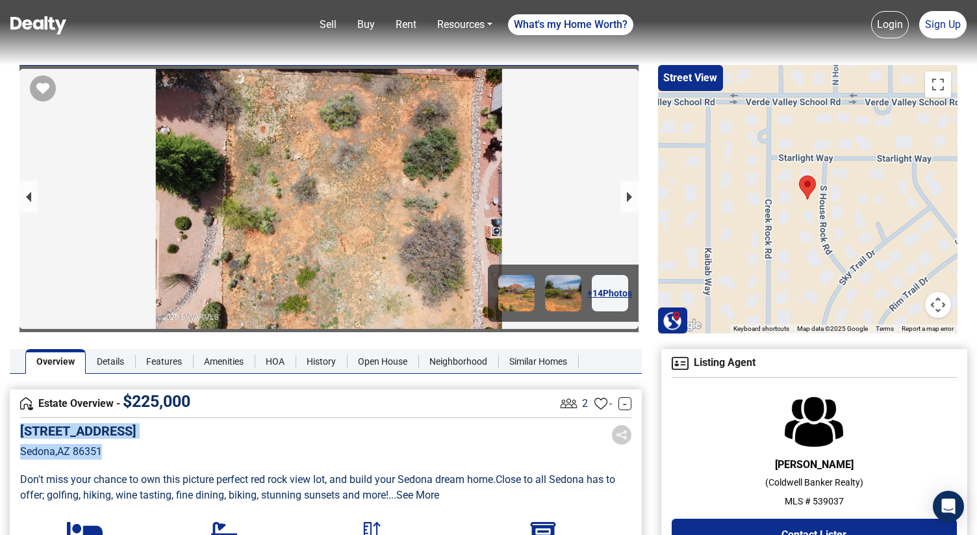 The height and width of the screenshot is (535, 977). I want to click on a: Features, so click(164, 361).